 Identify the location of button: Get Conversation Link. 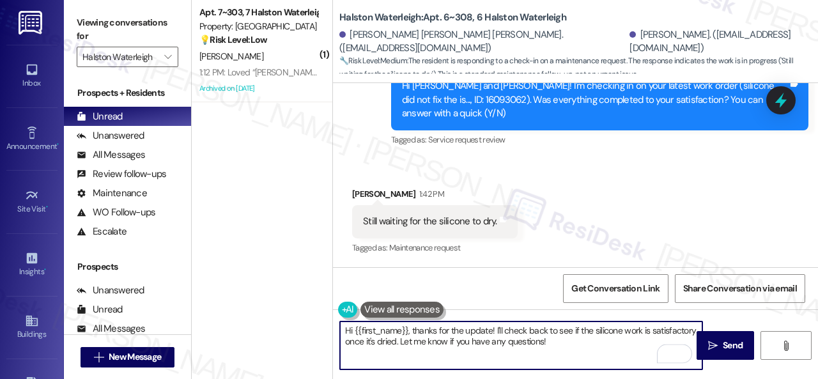
(616, 288).